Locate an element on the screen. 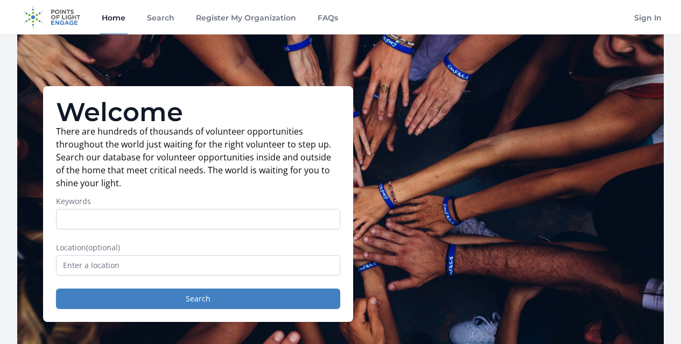 This screenshot has width=681, height=344. h1: Welcome is located at coordinates (198, 112).